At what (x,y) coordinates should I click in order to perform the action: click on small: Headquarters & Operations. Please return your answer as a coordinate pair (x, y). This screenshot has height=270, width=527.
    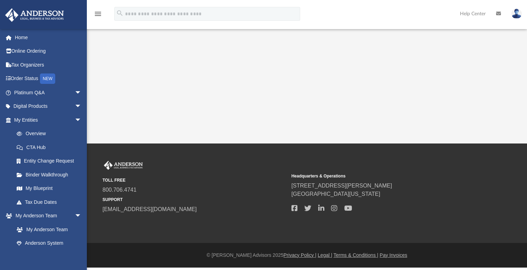
    Looking at the image, I should click on (383, 176).